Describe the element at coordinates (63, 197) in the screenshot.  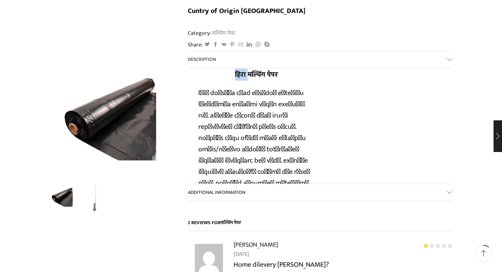
I see `a: 1` at that location.